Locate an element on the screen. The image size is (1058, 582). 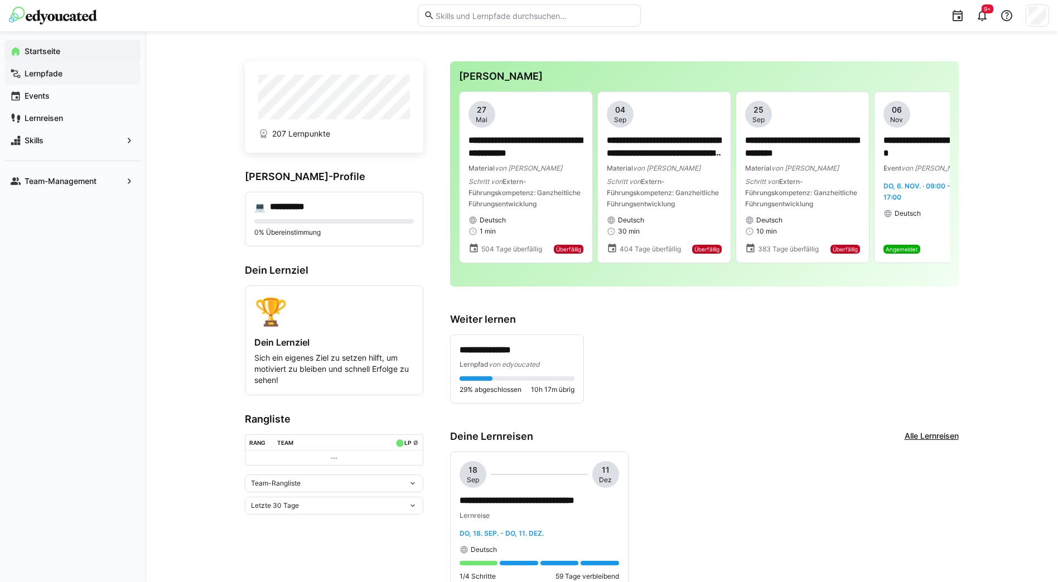
a: ø is located at coordinates (416, 442).